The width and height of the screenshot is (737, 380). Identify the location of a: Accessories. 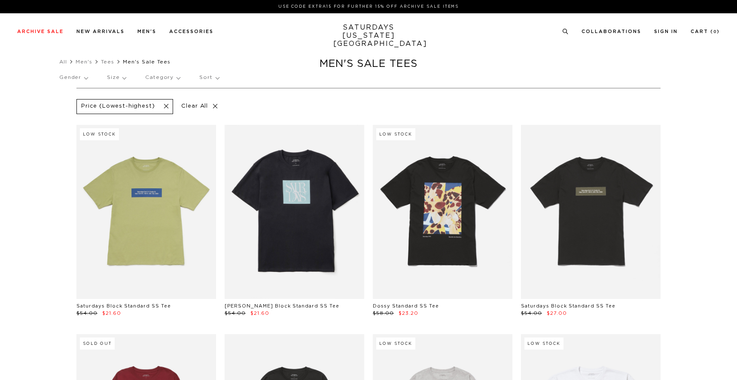
(191, 31).